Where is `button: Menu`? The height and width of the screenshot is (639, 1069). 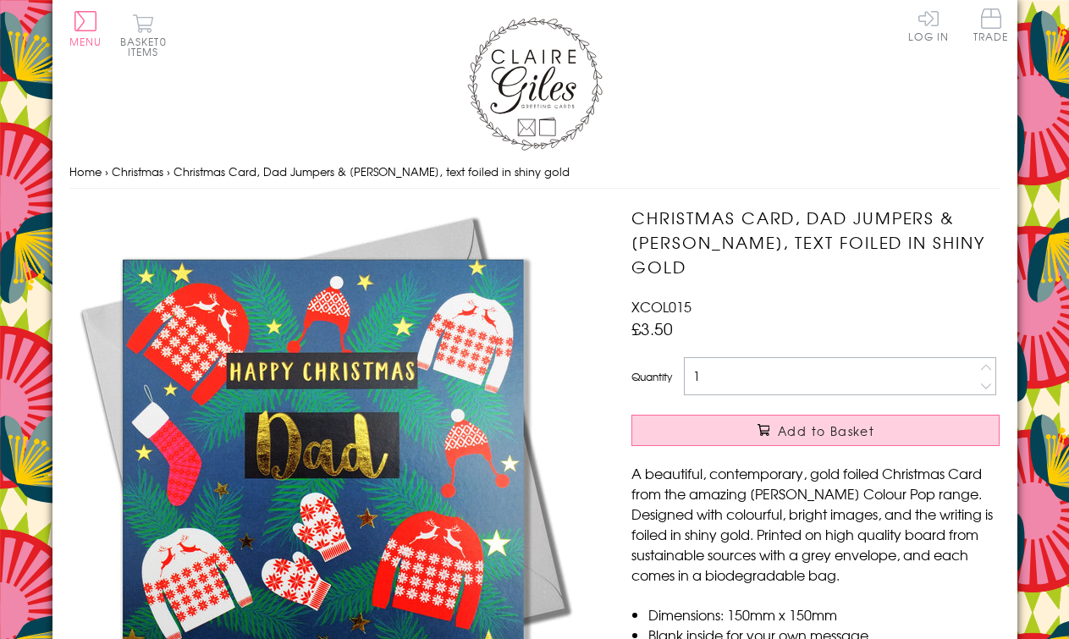
button: Menu is located at coordinates (86, 29).